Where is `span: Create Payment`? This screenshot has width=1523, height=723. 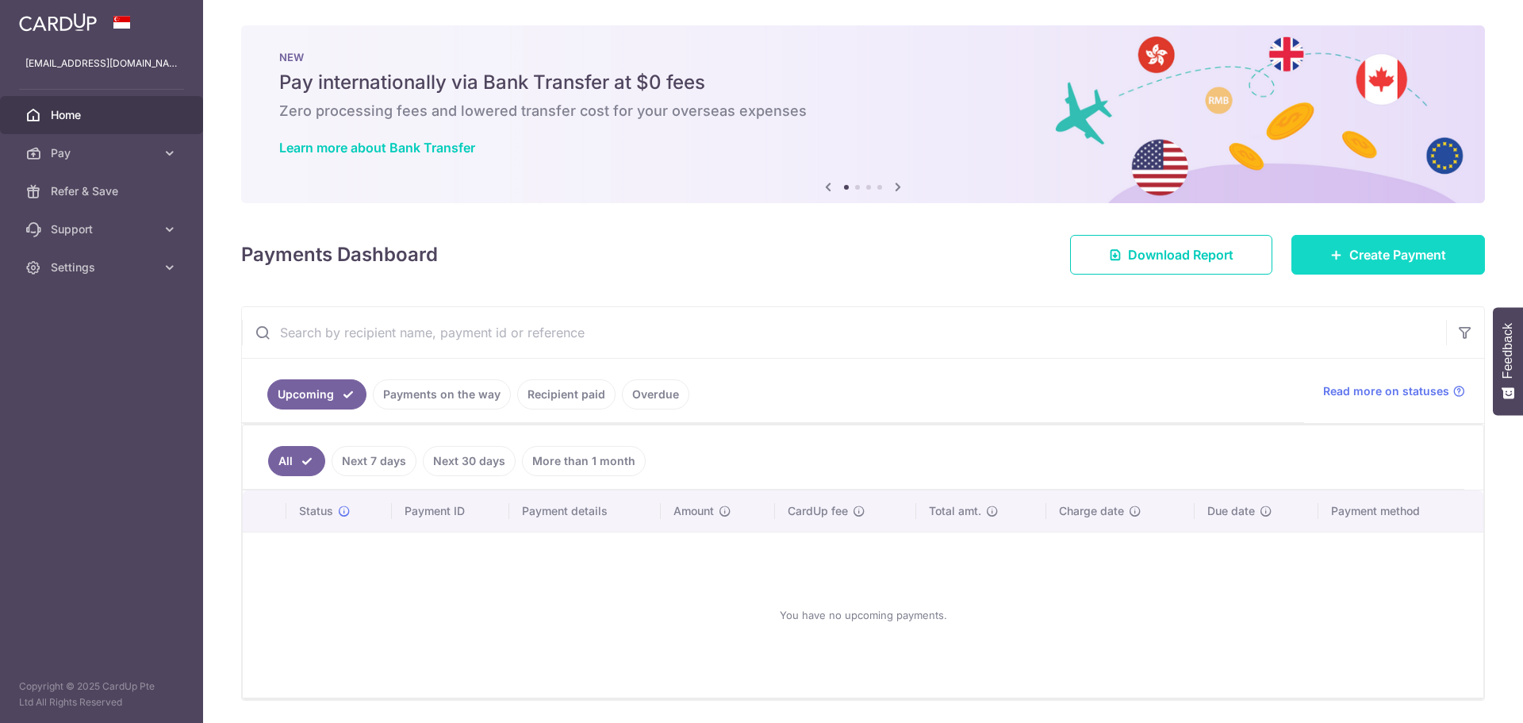
span: Create Payment is located at coordinates (1398, 255).